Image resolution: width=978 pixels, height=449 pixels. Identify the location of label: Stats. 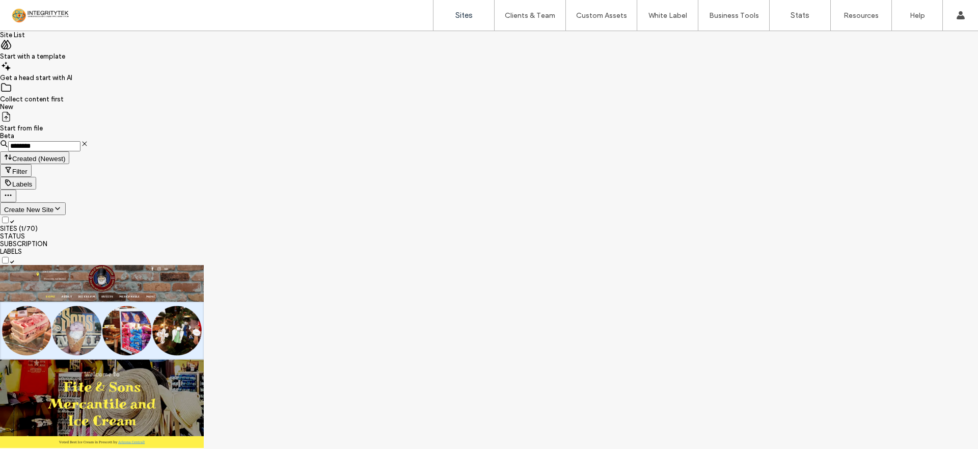
(799, 15).